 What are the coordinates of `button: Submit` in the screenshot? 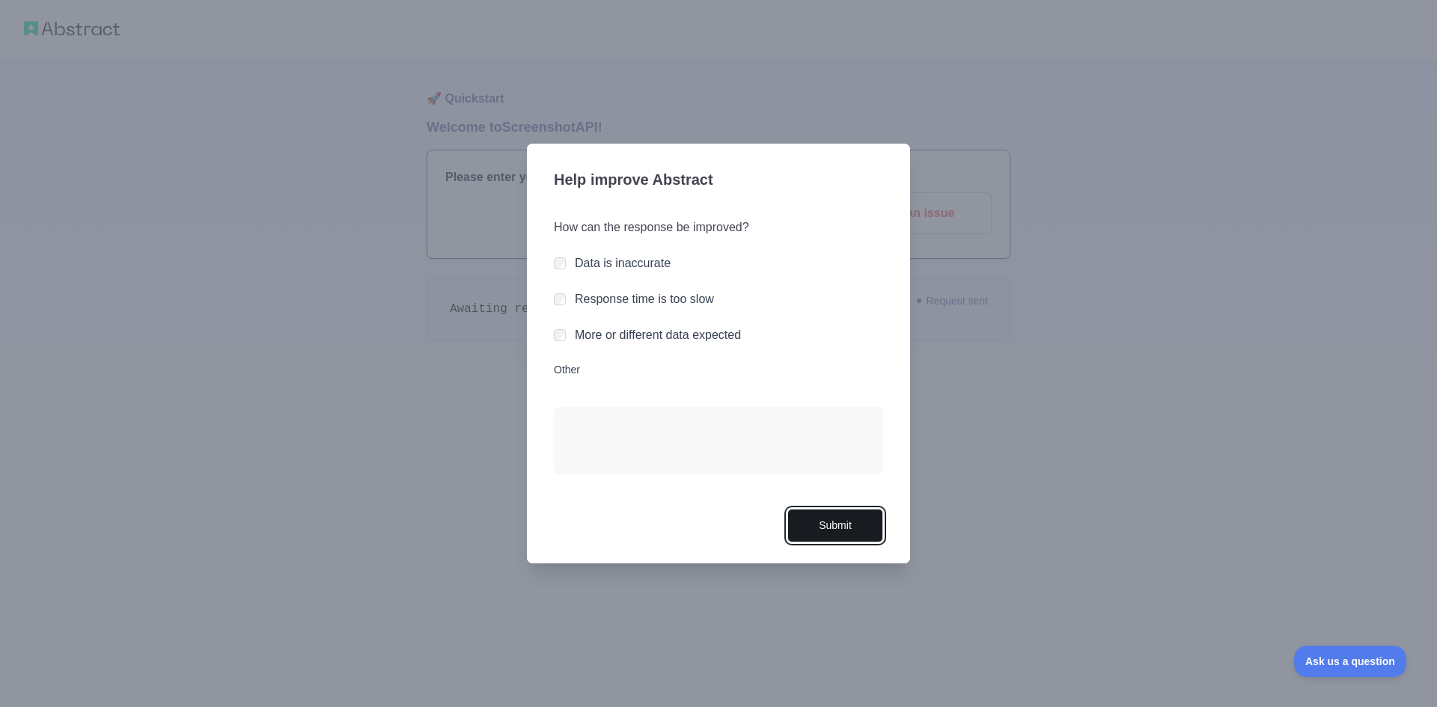 It's located at (835, 525).